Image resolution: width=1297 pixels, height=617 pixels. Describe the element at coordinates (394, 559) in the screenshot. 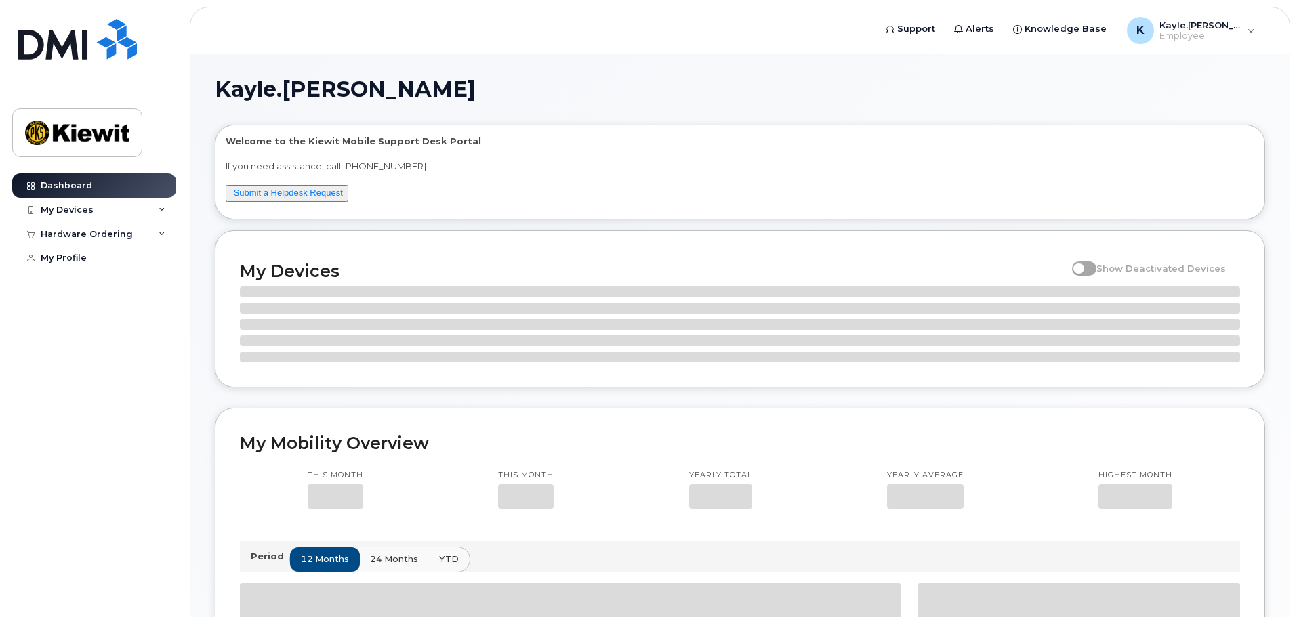

I see `span: 24 months` at that location.